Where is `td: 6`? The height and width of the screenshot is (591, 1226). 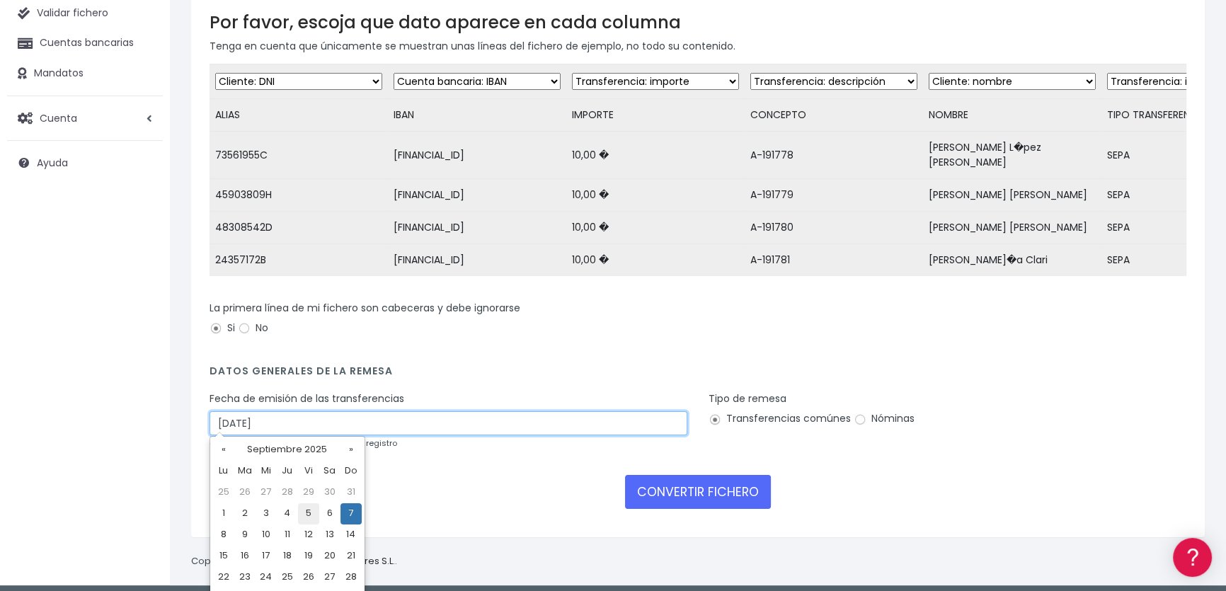
td: 6 is located at coordinates (330, 514).